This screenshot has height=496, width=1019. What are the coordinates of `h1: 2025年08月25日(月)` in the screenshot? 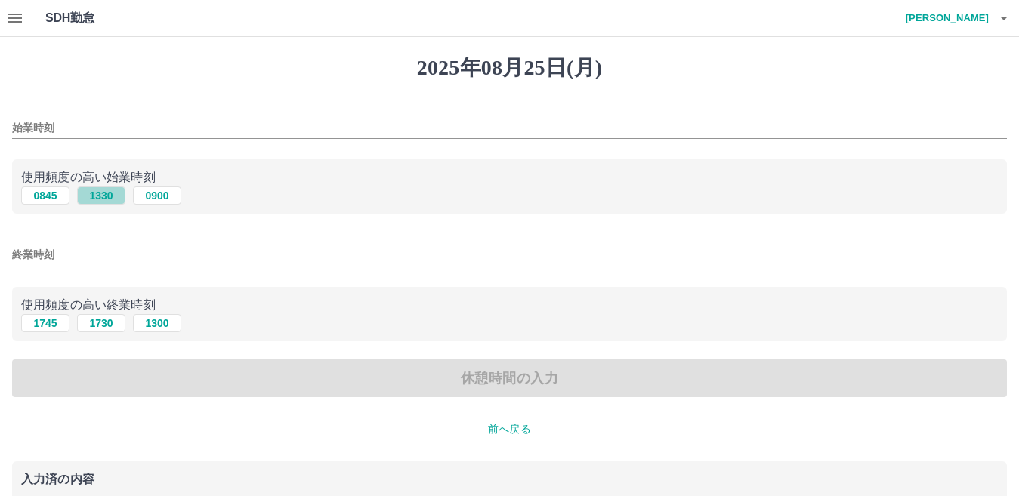 It's located at (509, 68).